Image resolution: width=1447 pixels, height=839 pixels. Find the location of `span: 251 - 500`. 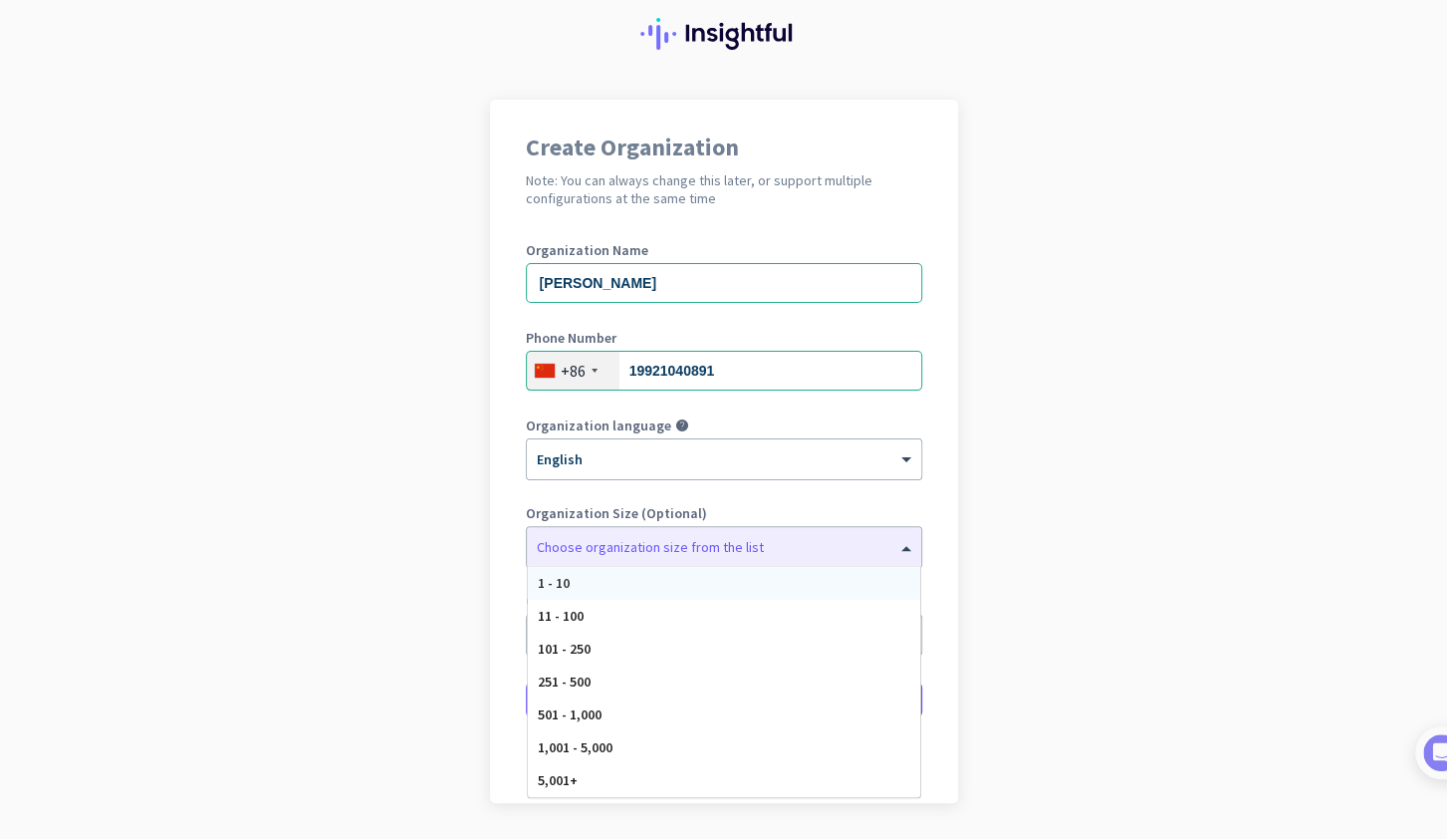

span: 251 - 500 is located at coordinates (564, 681).